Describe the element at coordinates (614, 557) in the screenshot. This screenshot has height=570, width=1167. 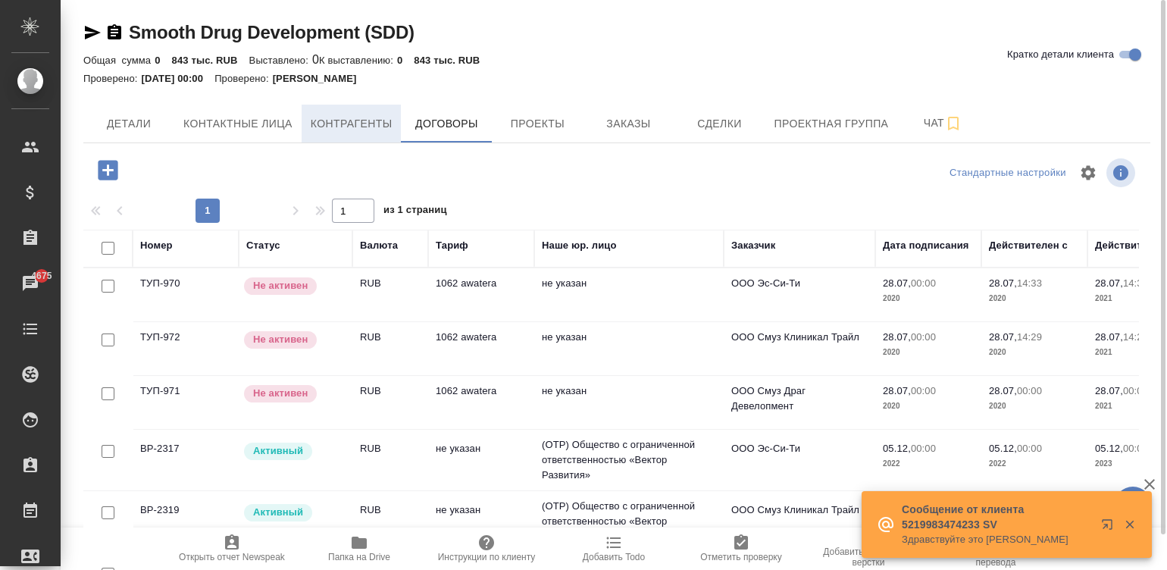
I see `span: Добавить Todo` at that location.